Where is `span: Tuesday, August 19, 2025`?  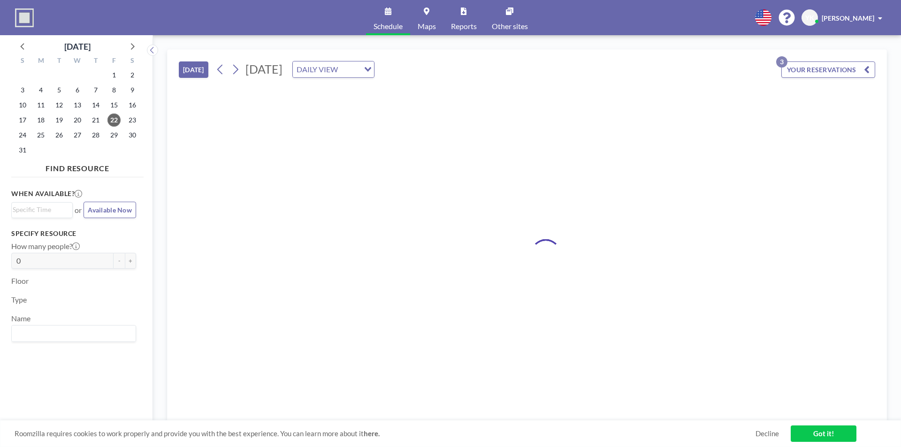
span: Tuesday, August 19, 2025 is located at coordinates (59, 120).